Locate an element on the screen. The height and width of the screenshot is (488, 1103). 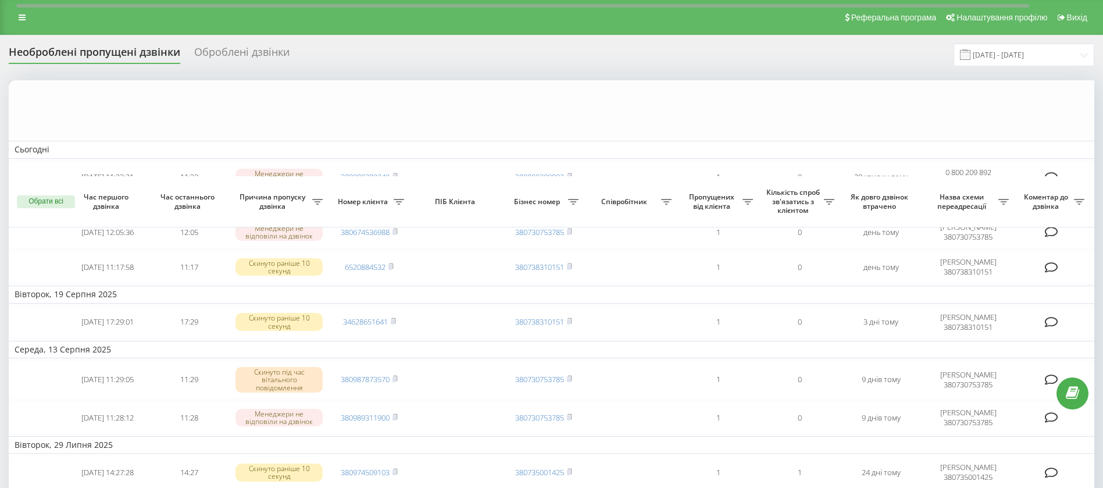
td: 11:33 is located at coordinates (189, 177).